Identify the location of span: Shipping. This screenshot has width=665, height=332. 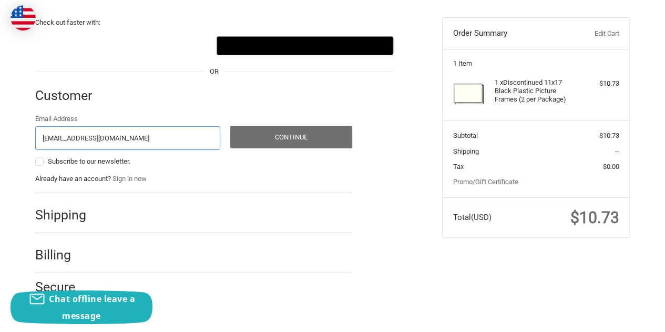
(466, 151).